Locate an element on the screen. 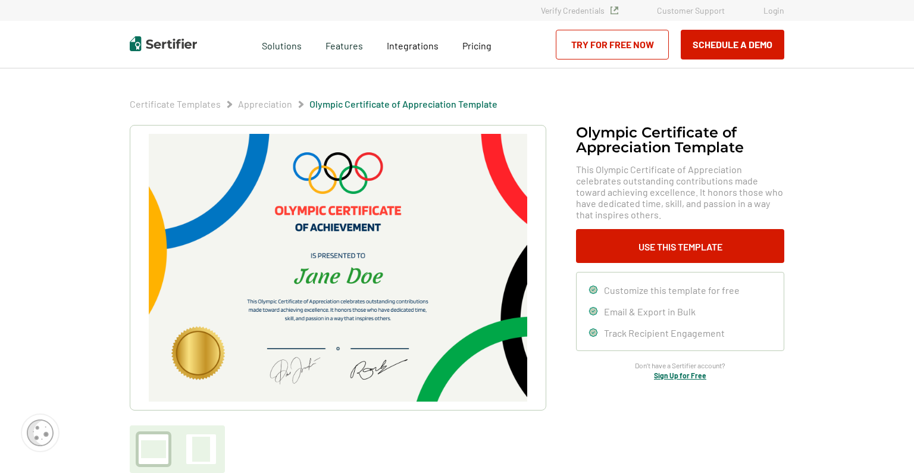 This screenshot has width=914, height=473. a: Integrations is located at coordinates (412, 44).